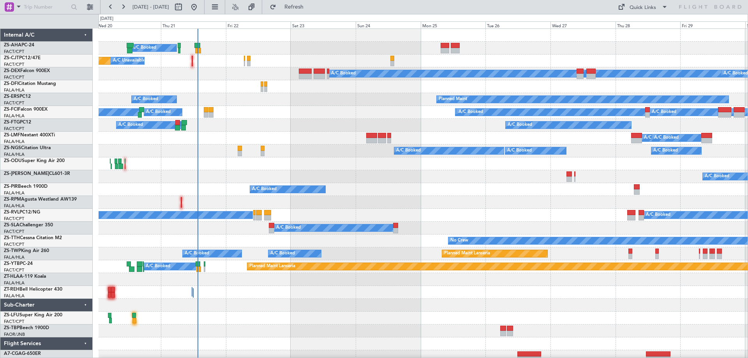 This screenshot has width=748, height=358. Describe the element at coordinates (518, 25) in the screenshot. I see `div: Tue 26` at that location.